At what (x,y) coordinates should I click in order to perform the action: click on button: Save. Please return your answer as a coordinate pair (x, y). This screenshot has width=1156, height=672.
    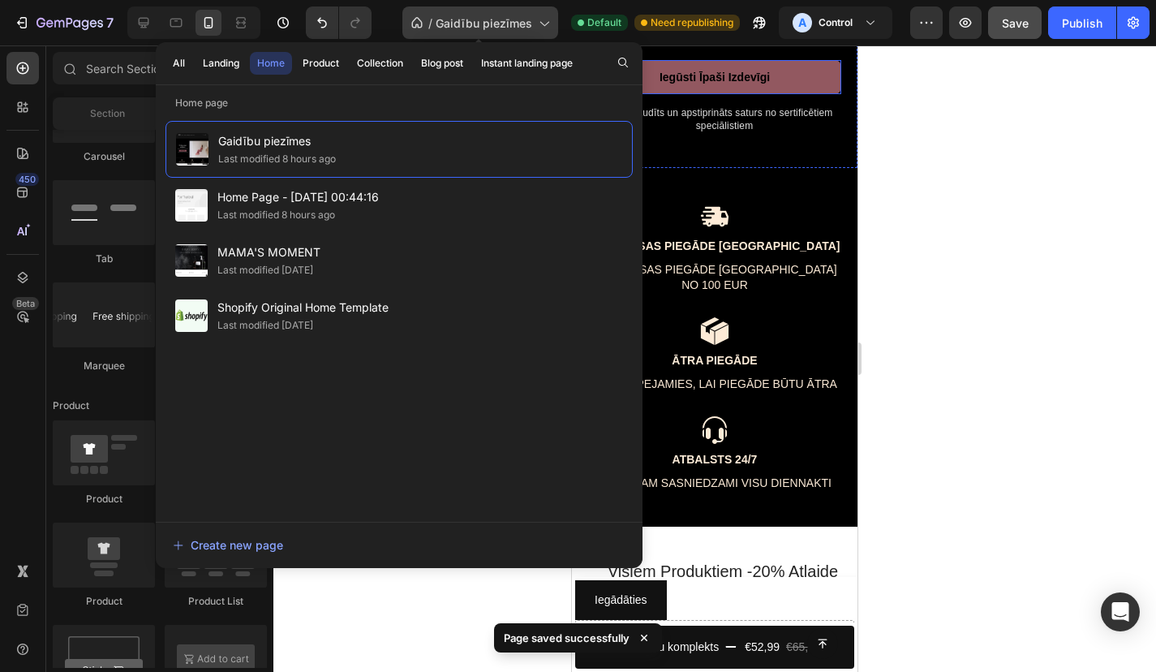
    Looking at the image, I should click on (1015, 23).